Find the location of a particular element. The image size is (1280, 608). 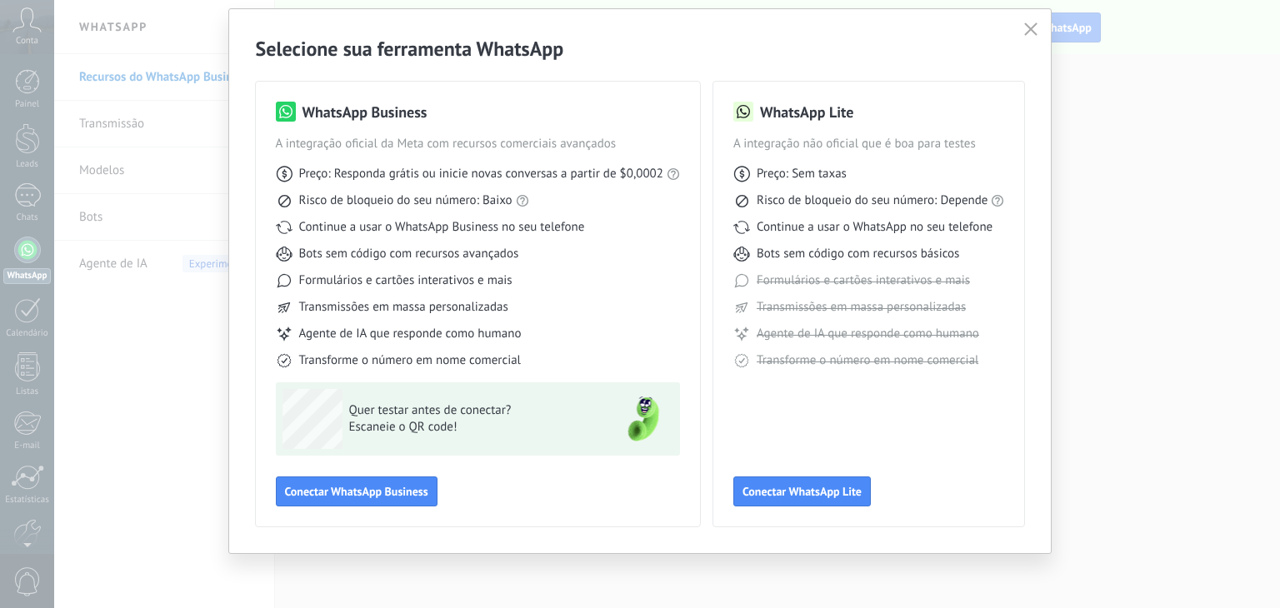

span: Continue a usar o WhatsApp Business no seu telefone is located at coordinates (442, 228).